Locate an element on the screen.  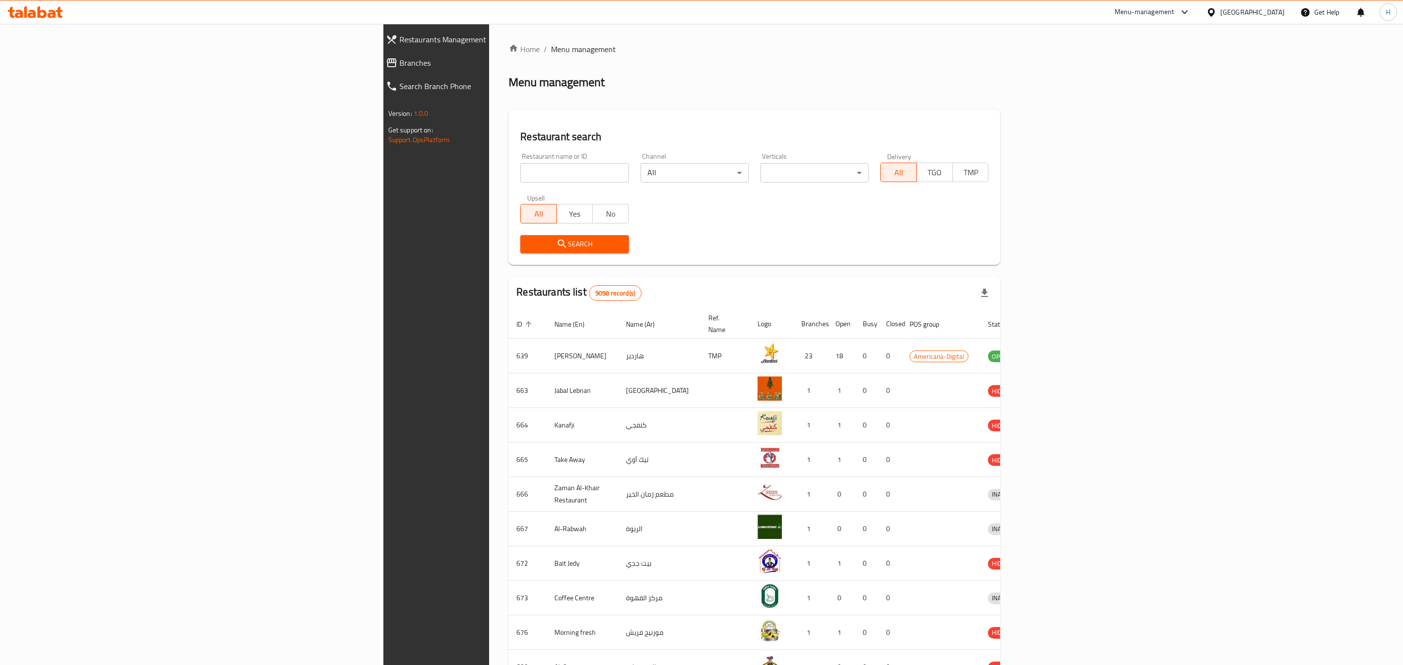
span: Version: is located at coordinates (400, 113).